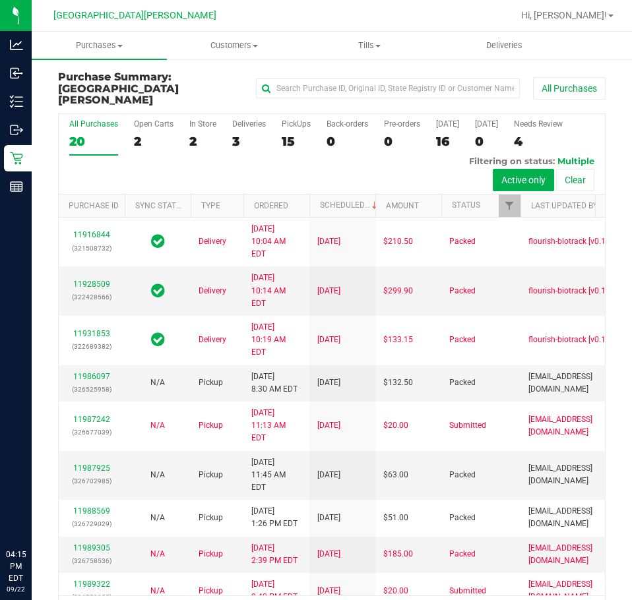  What do you see at coordinates (369, 46) in the screenshot?
I see `span: Tills` at bounding box center [369, 46].